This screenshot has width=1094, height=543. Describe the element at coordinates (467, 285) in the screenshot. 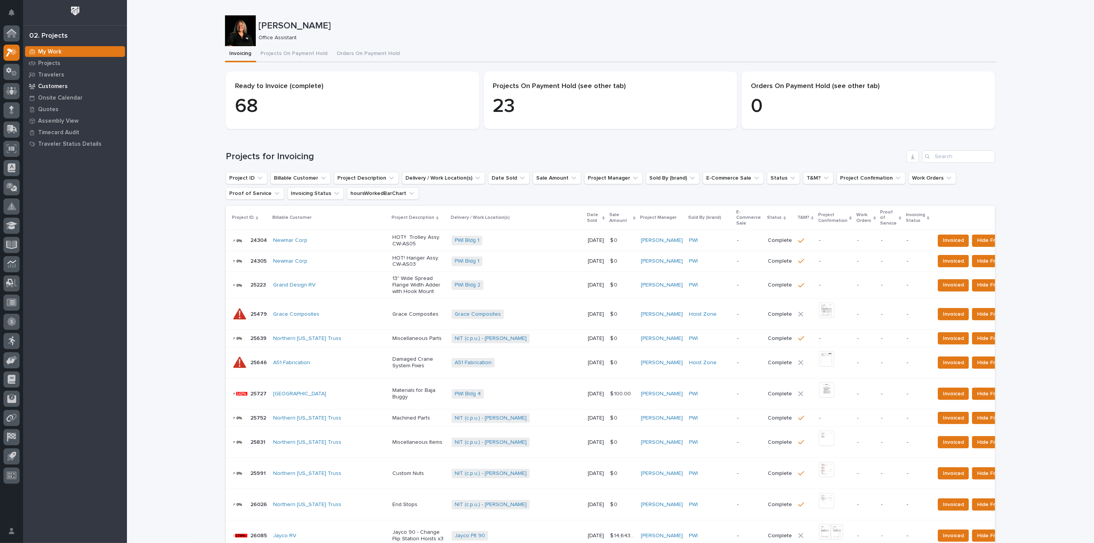

I see `a: PWI Bldg 2` at that location.